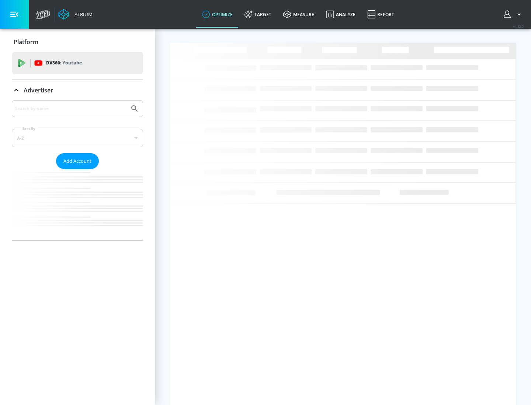  Describe the element at coordinates (299, 14) in the screenshot. I see `a: measure` at that location.